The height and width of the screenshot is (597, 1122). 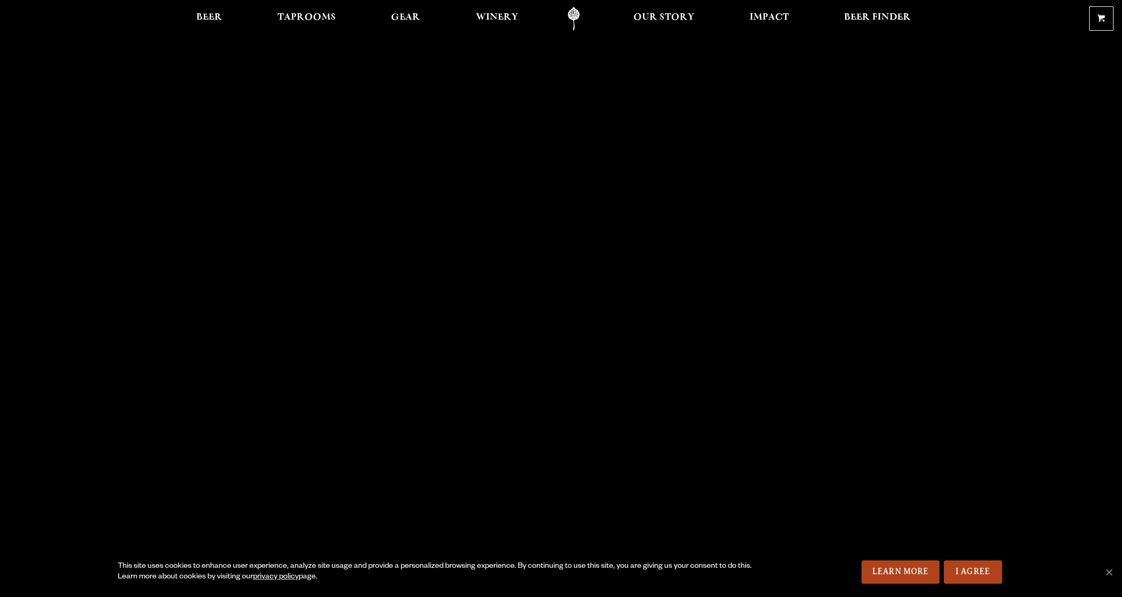 What do you see at coordinates (900, 573) in the screenshot?
I see `a: Learn More` at bounding box center [900, 573].